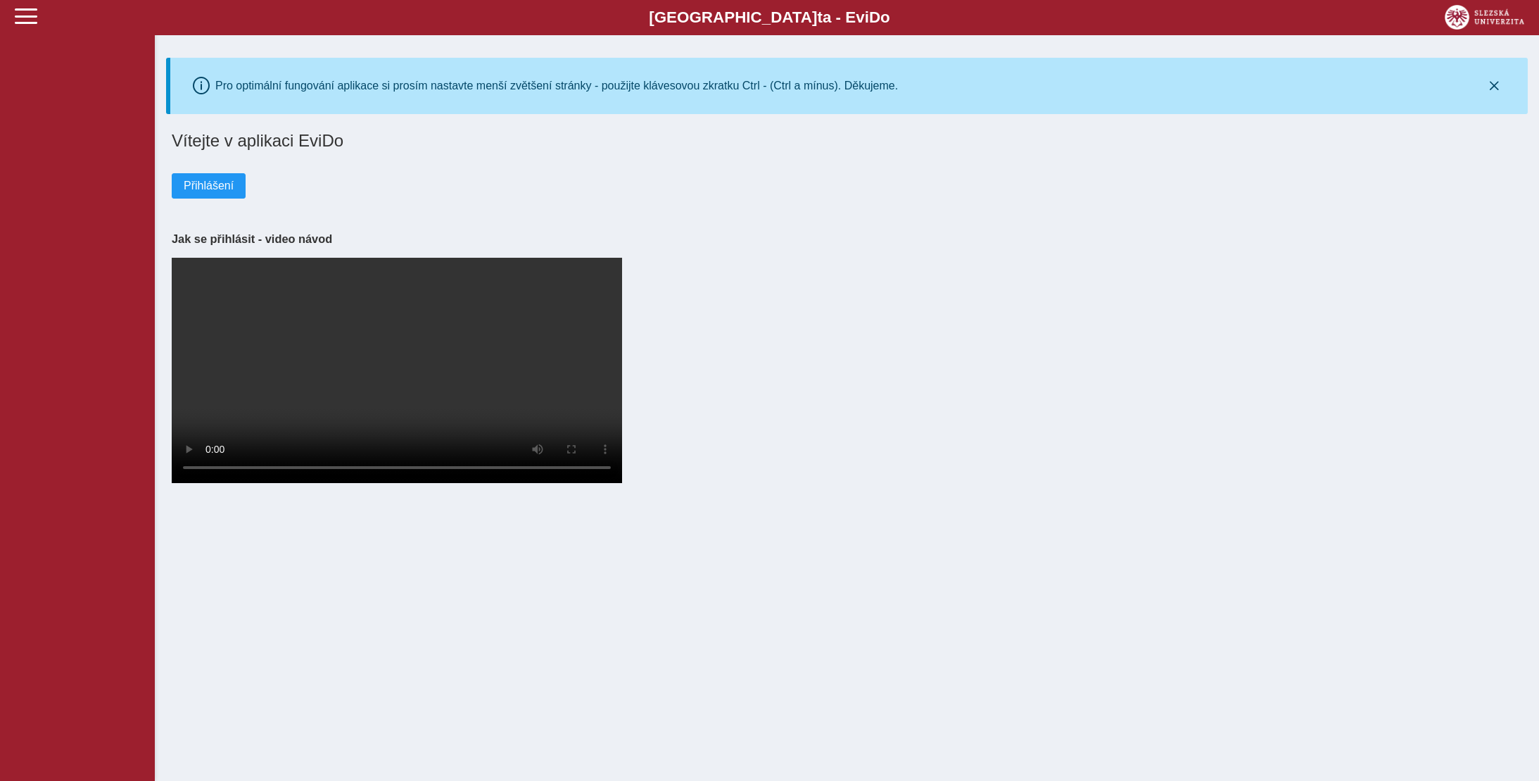 This screenshot has width=1539, height=781. Describe the element at coordinates (1484, 17) in the screenshot. I see `img: logo_web_su.png` at that location.